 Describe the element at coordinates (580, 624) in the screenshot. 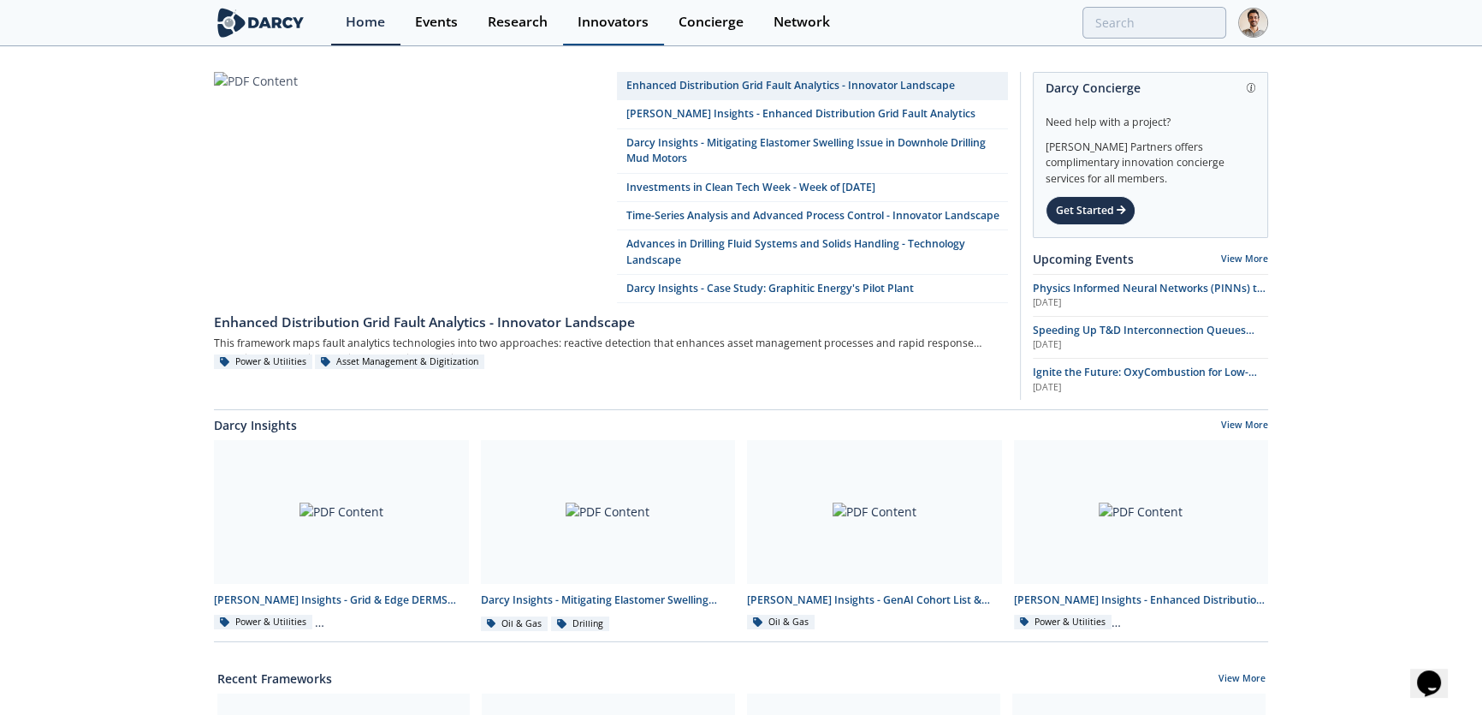

I see `div: Drilling` at that location.